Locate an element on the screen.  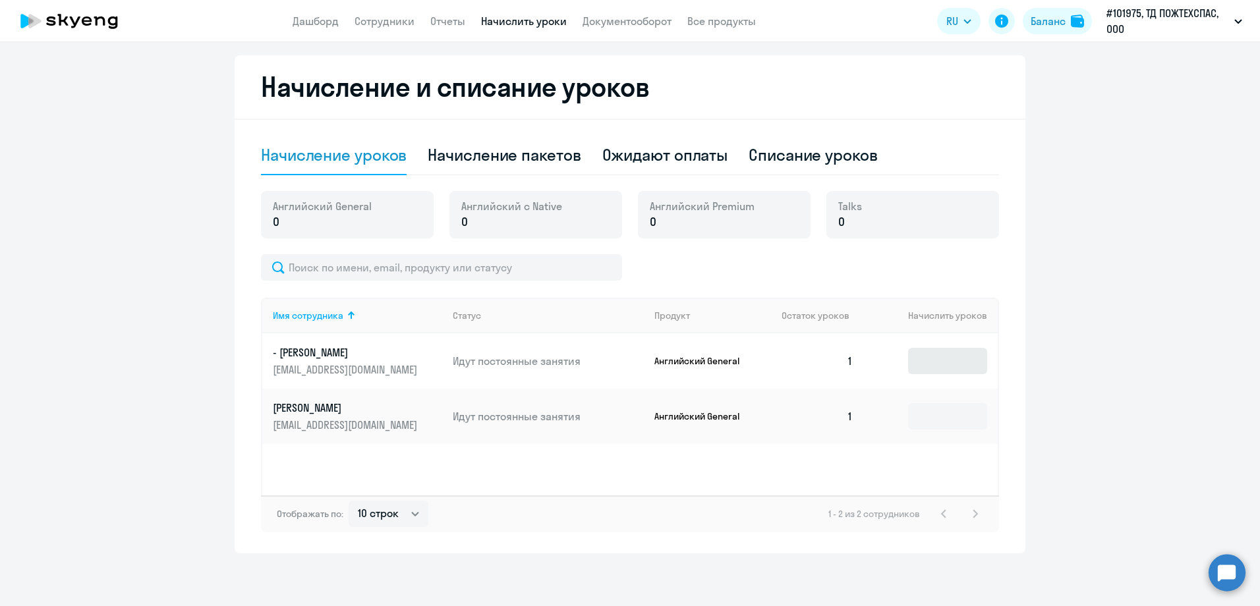
span: 1 - 2 из 2 сотрудников is located at coordinates (874, 514).